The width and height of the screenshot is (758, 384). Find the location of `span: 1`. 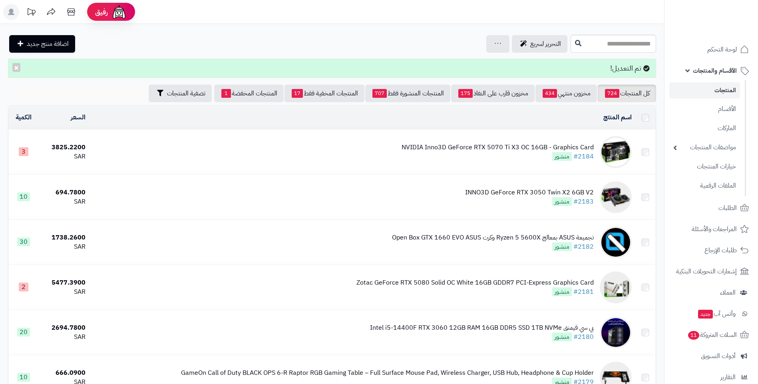

span: 1 is located at coordinates (226, 94).